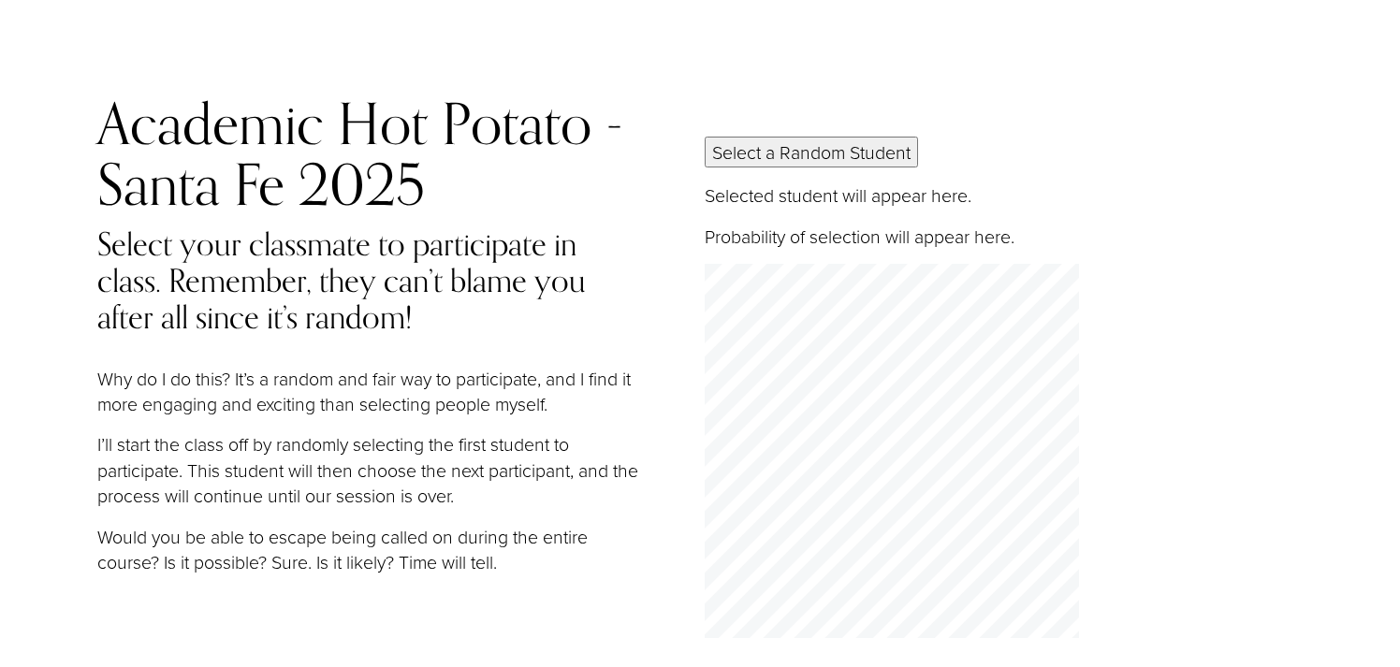 Image resolution: width=1400 pixels, height=667 pixels. What do you see at coordinates (812, 152) in the screenshot?
I see `button: Select a Random Student` at bounding box center [812, 152].